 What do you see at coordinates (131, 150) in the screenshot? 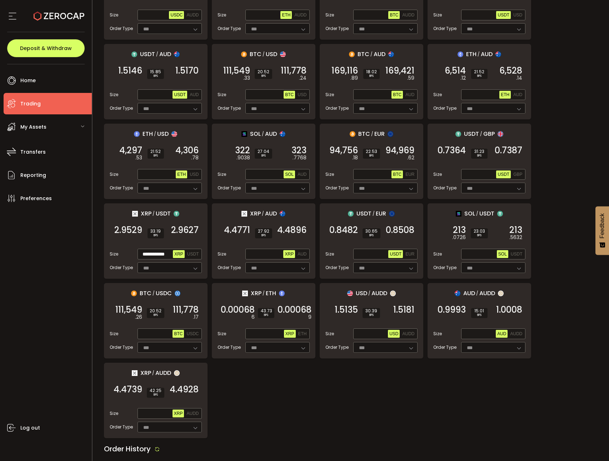
I see `span: 4,297` at bounding box center [131, 150].